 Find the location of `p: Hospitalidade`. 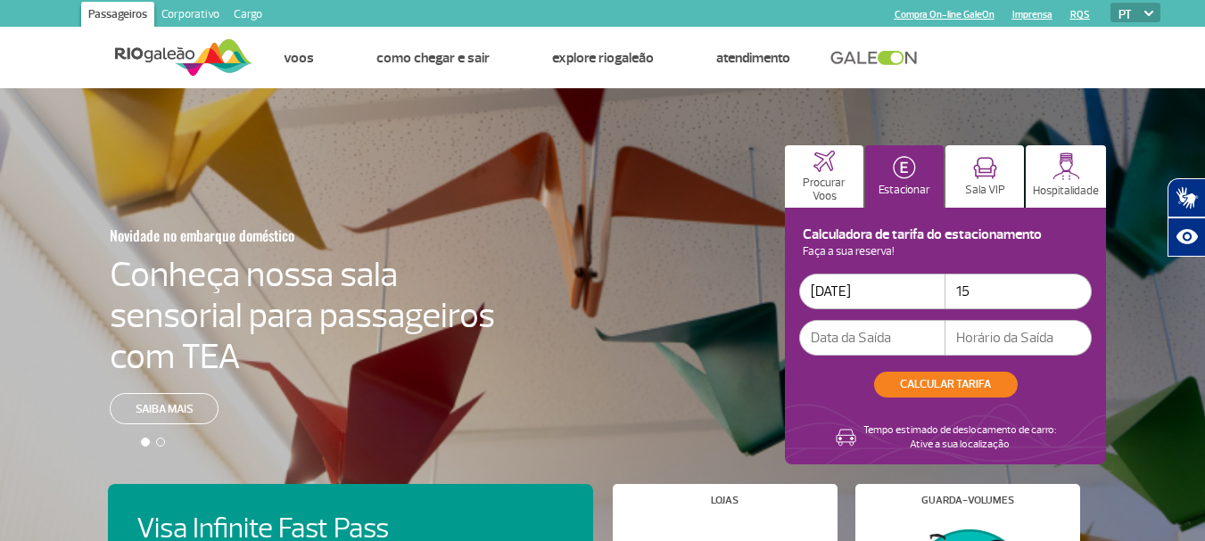

p: Hospitalidade is located at coordinates (1066, 191).